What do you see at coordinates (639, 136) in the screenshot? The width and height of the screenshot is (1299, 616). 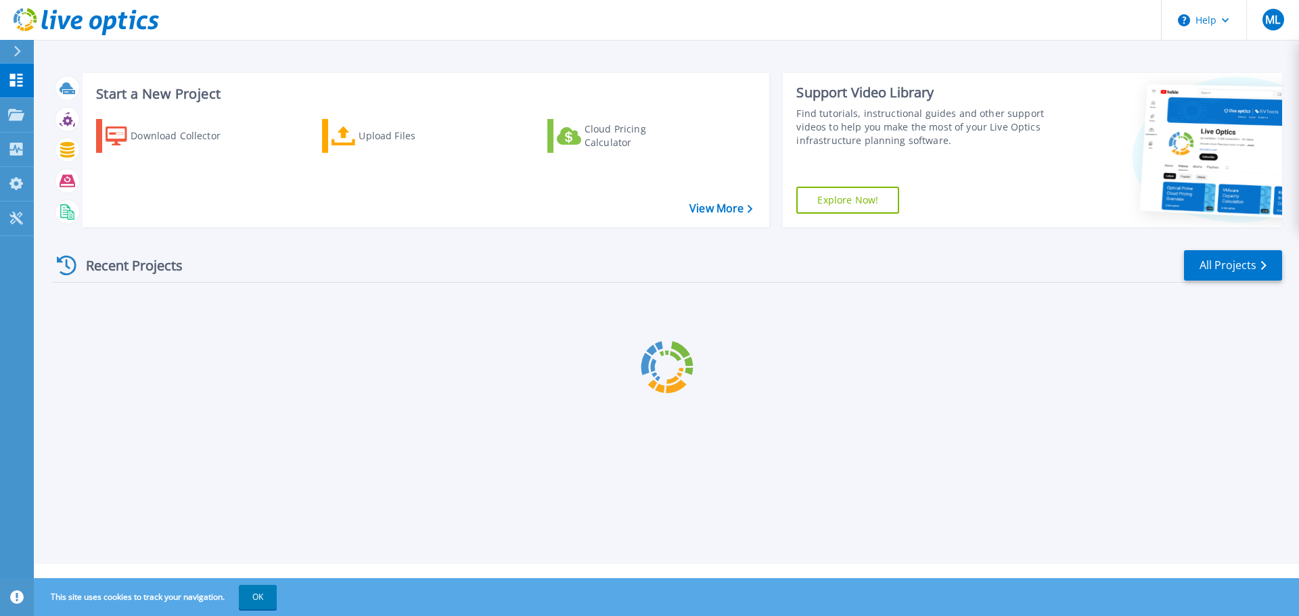 I see `div: Cloud Pricing Calculator` at bounding box center [639, 136].